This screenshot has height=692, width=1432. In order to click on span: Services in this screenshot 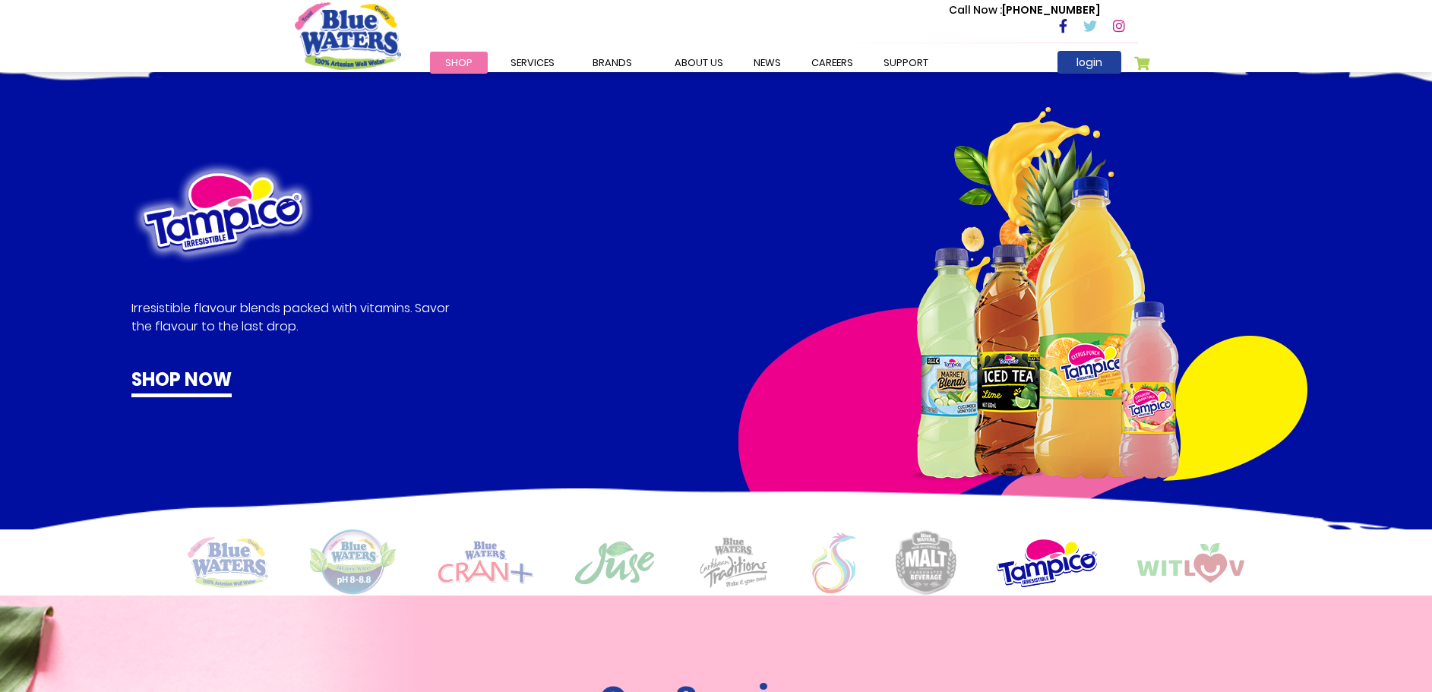, I will do `click(533, 62)`.